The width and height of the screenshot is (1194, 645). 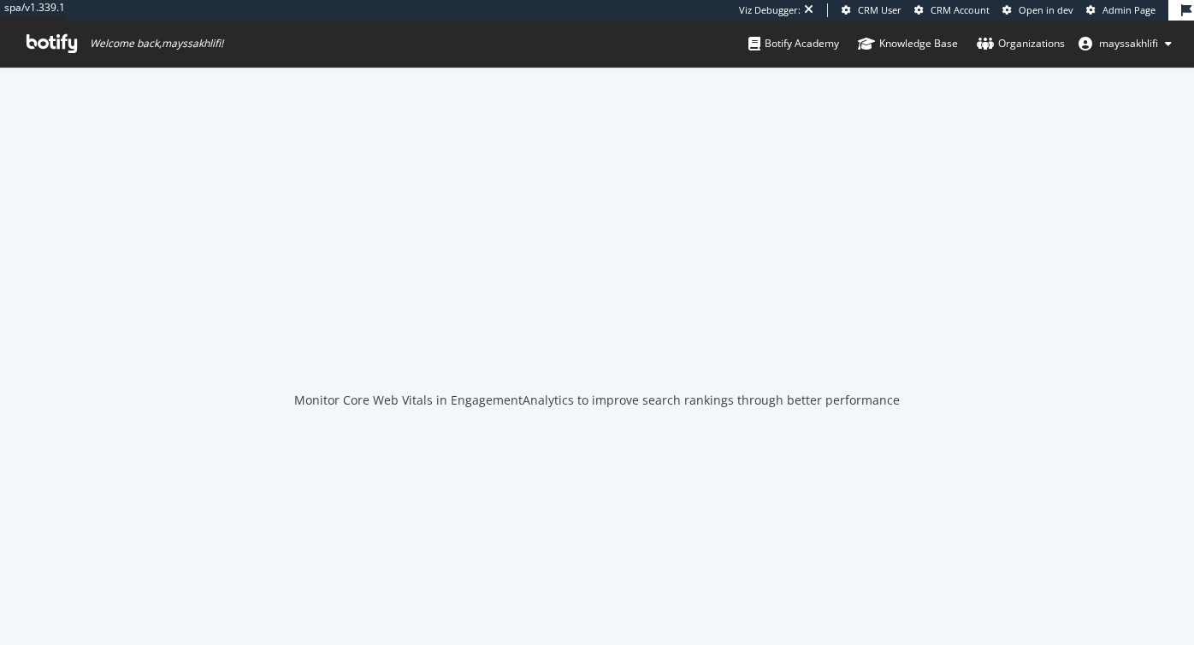 What do you see at coordinates (907, 44) in the screenshot?
I see `a: Knowledge Base` at bounding box center [907, 44].